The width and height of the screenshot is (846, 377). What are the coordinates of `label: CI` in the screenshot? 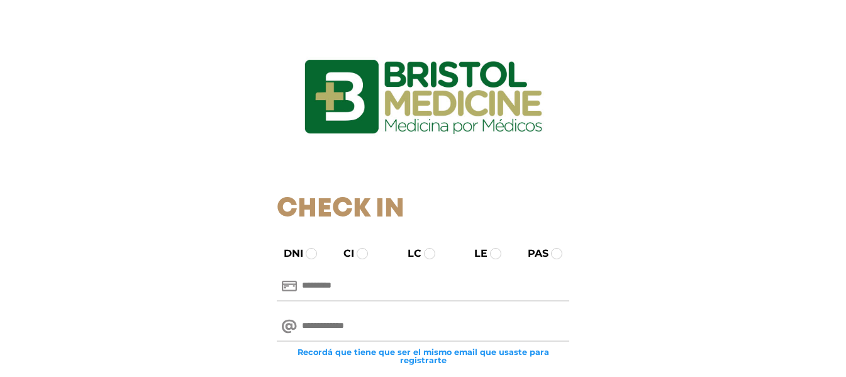 It's located at (343, 253).